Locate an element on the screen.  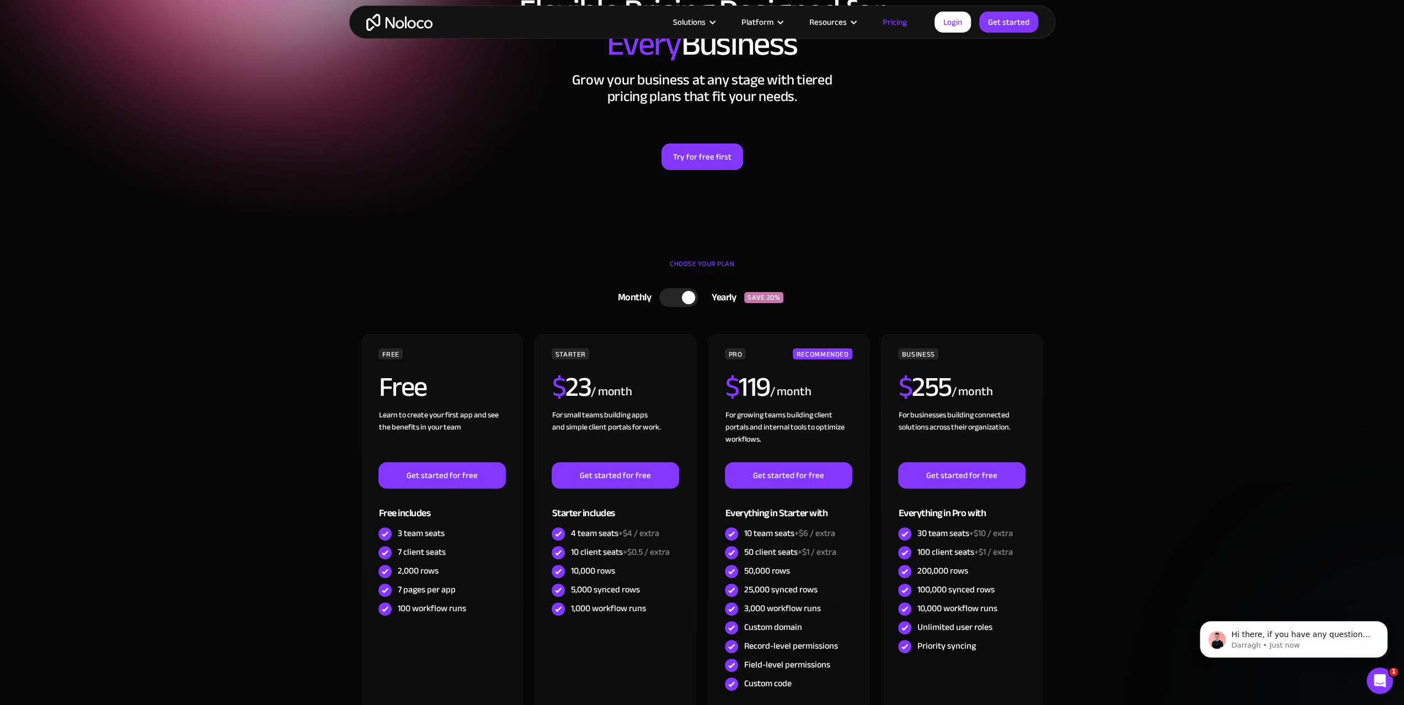
span: +$6 / extra is located at coordinates (814, 533).